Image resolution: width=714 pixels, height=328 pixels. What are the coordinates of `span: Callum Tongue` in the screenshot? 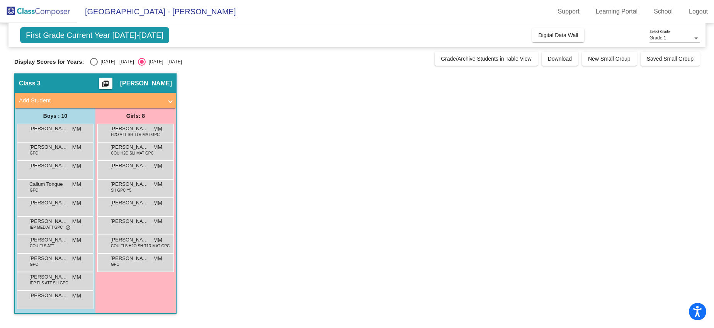 It's located at (49, 184).